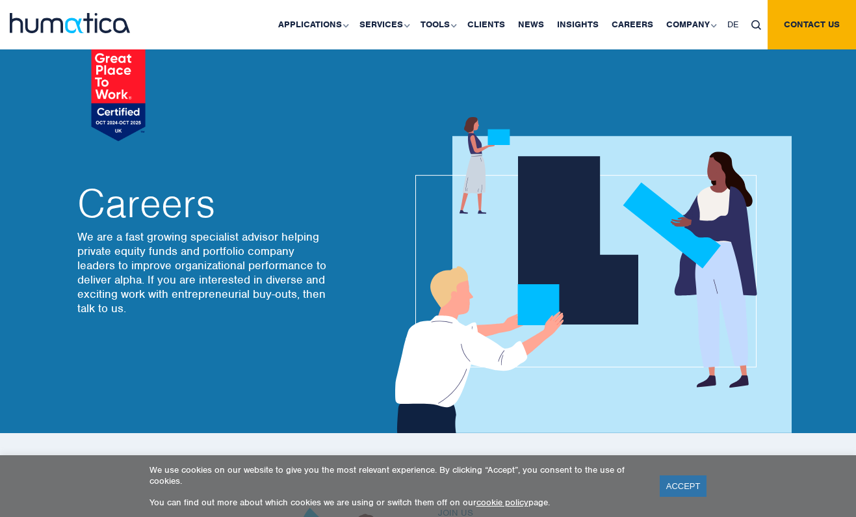 The height and width of the screenshot is (517, 856). What do you see at coordinates (396, 502) in the screenshot?
I see `p: You can find out more about which cookies we are using or switch them off on our page.` at bounding box center [396, 502].